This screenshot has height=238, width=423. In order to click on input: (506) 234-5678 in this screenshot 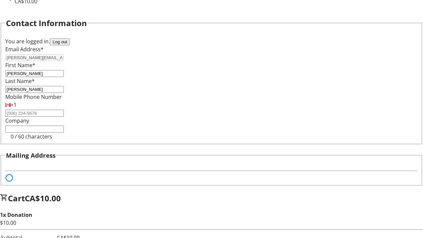, I will do `click(34, 113)`.